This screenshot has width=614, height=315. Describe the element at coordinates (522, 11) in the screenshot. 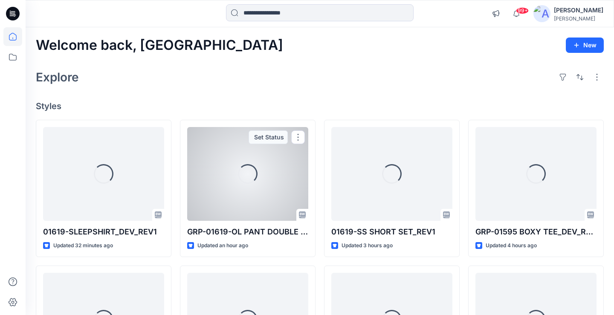

I see `span: 99+` at that location.